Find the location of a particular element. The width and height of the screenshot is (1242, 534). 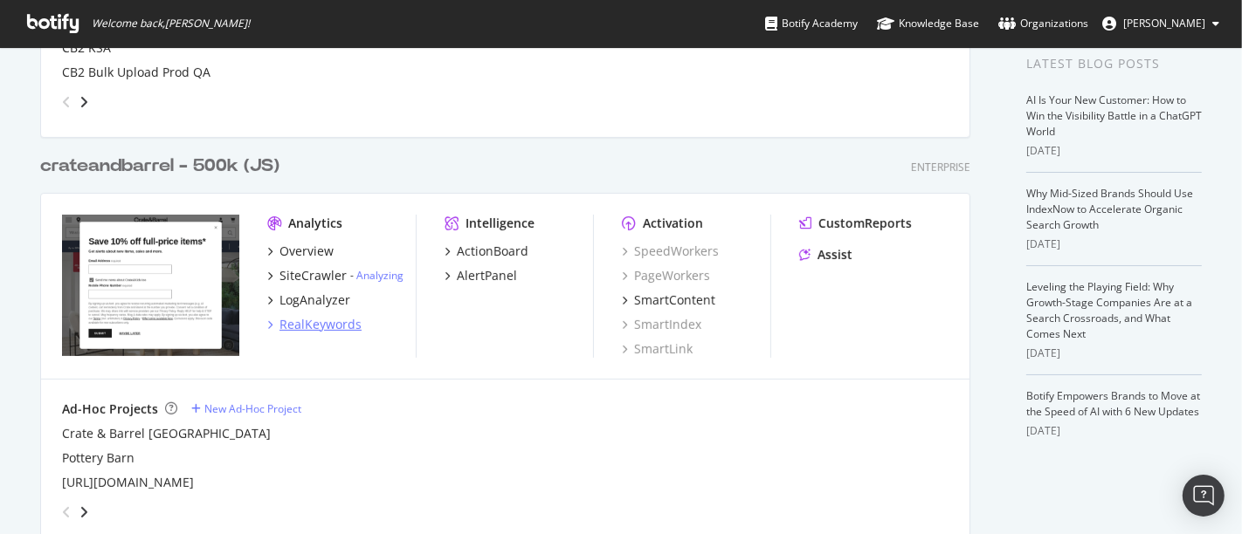

a: Analyzing is located at coordinates (380, 275).